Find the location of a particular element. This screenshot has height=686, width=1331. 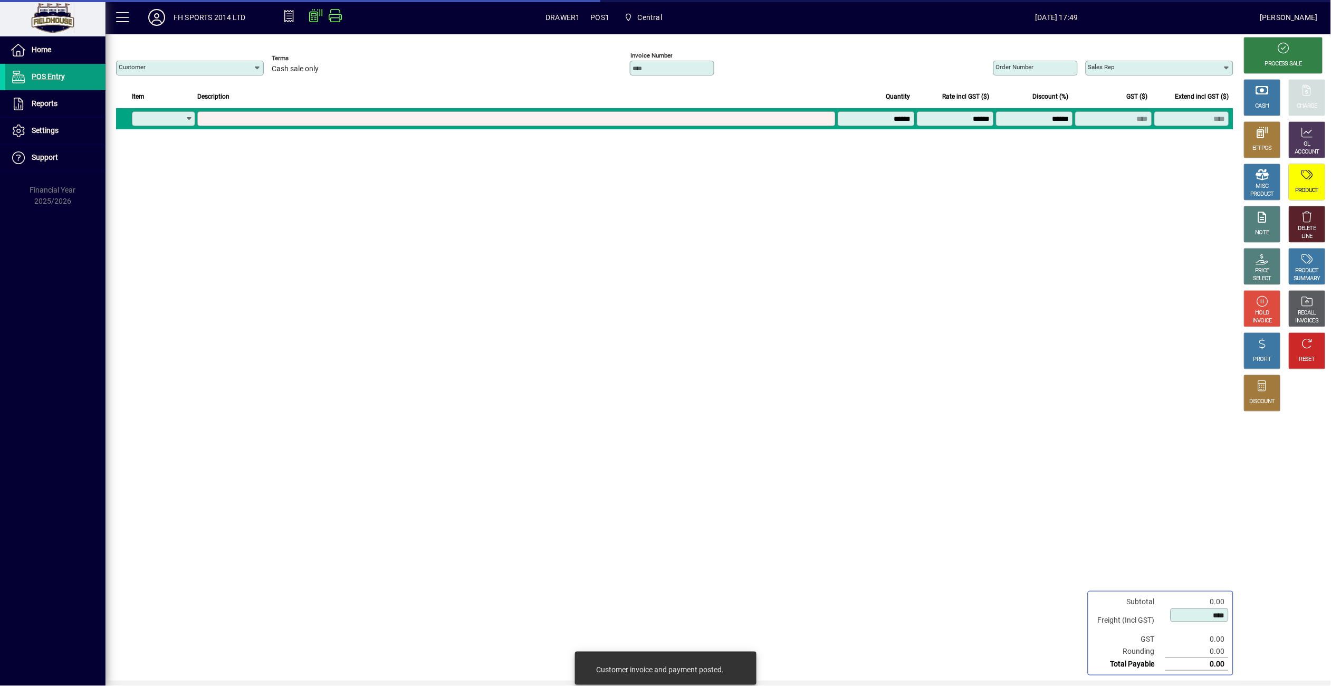

a: Settings is located at coordinates (55, 131).